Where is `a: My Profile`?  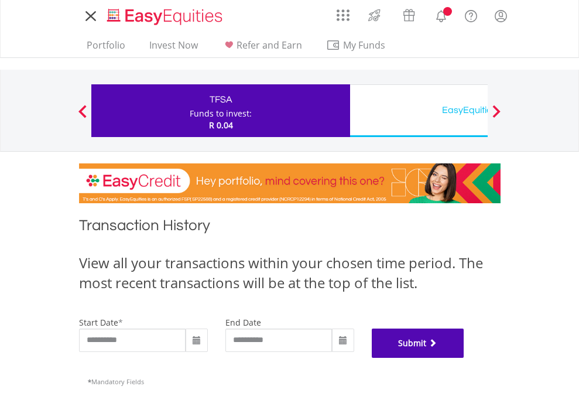 a: My Profile is located at coordinates (501, 16).